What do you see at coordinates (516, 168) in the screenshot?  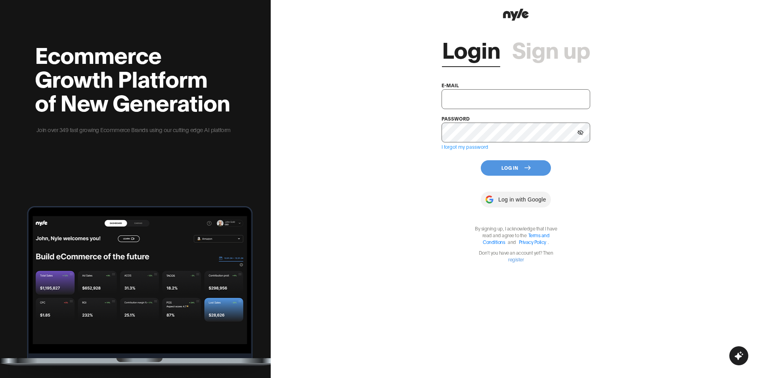 I see `button: Log In` at bounding box center [516, 168].